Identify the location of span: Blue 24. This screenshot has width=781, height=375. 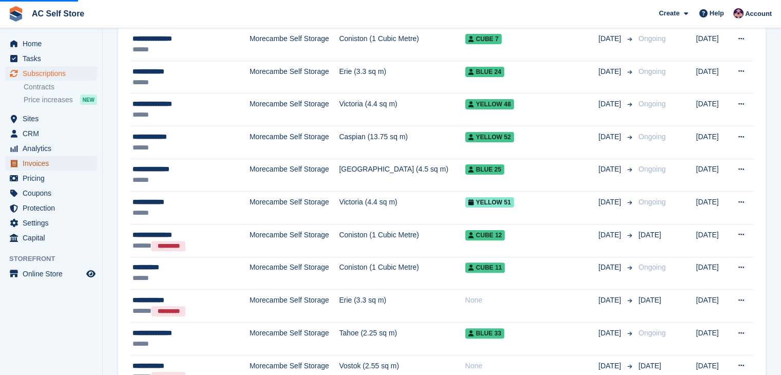
(485, 72).